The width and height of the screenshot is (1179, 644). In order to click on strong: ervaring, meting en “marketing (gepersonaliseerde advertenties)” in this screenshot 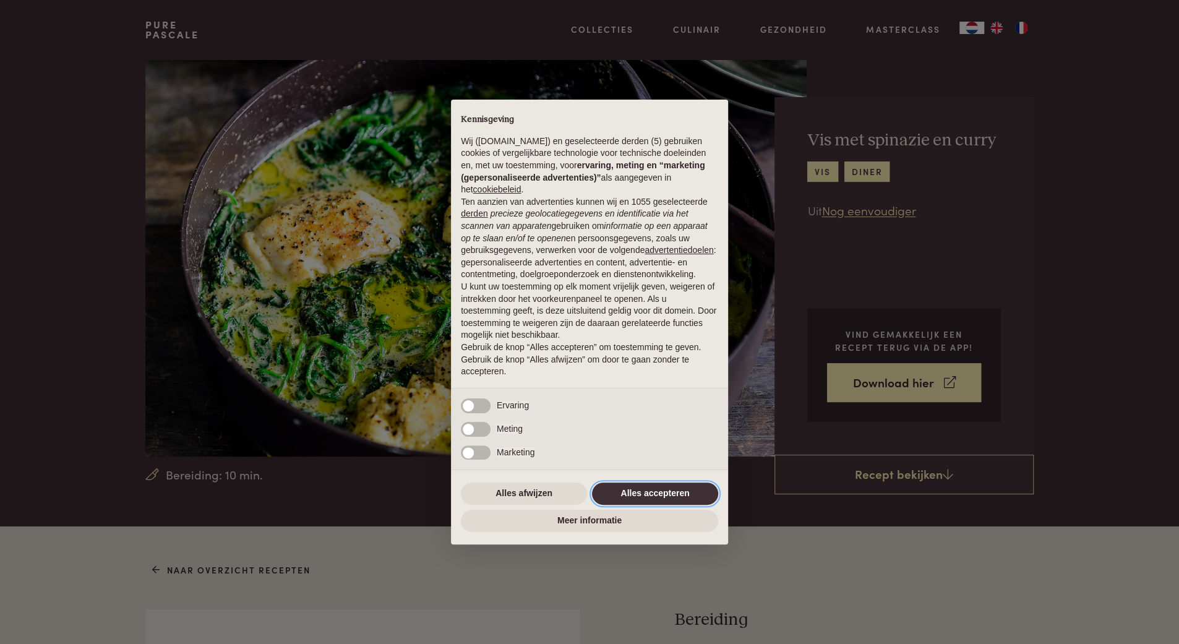, I will do `click(583, 171)`.